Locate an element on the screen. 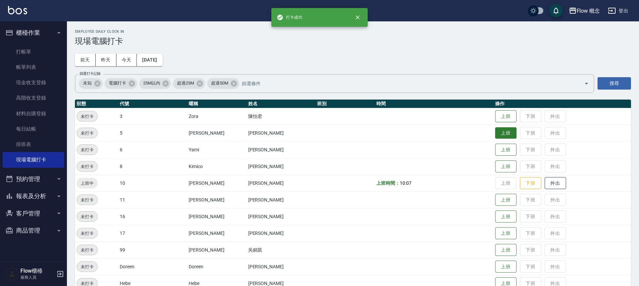  a: 打帳單 is located at coordinates (33, 52).